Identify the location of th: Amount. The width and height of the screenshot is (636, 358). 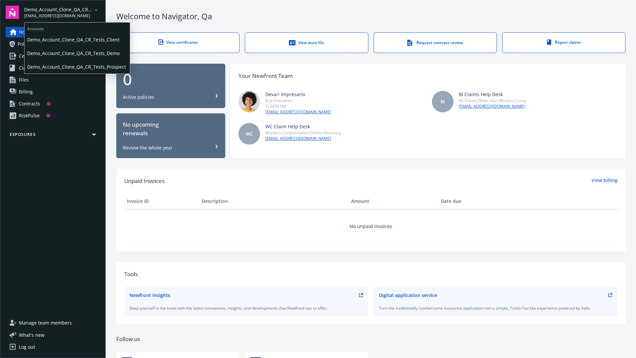
(393, 201).